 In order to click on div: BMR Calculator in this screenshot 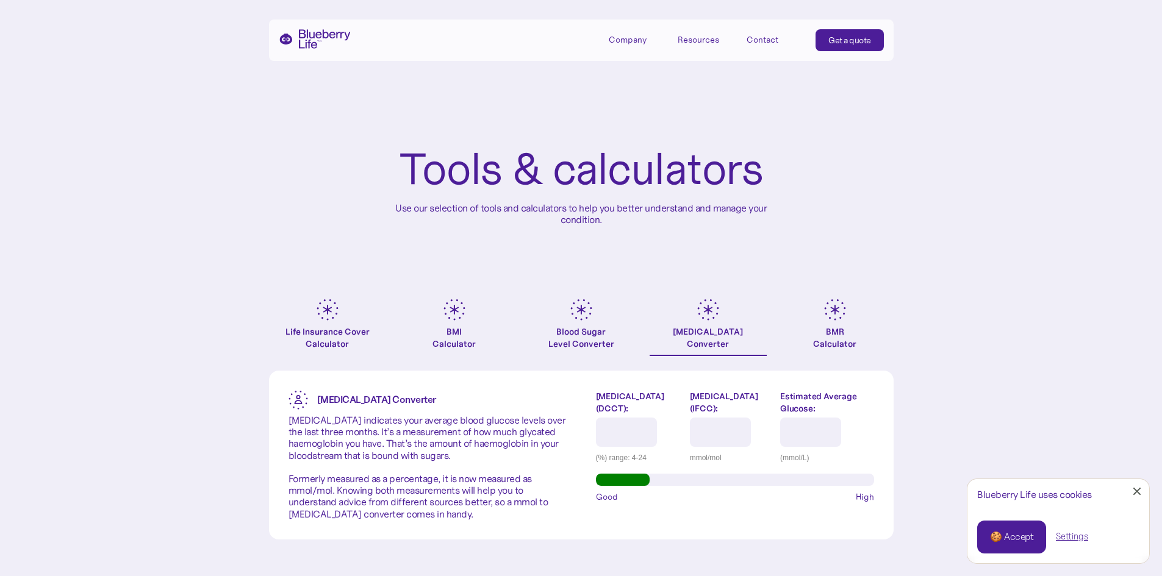, I will do `click(834, 338)`.